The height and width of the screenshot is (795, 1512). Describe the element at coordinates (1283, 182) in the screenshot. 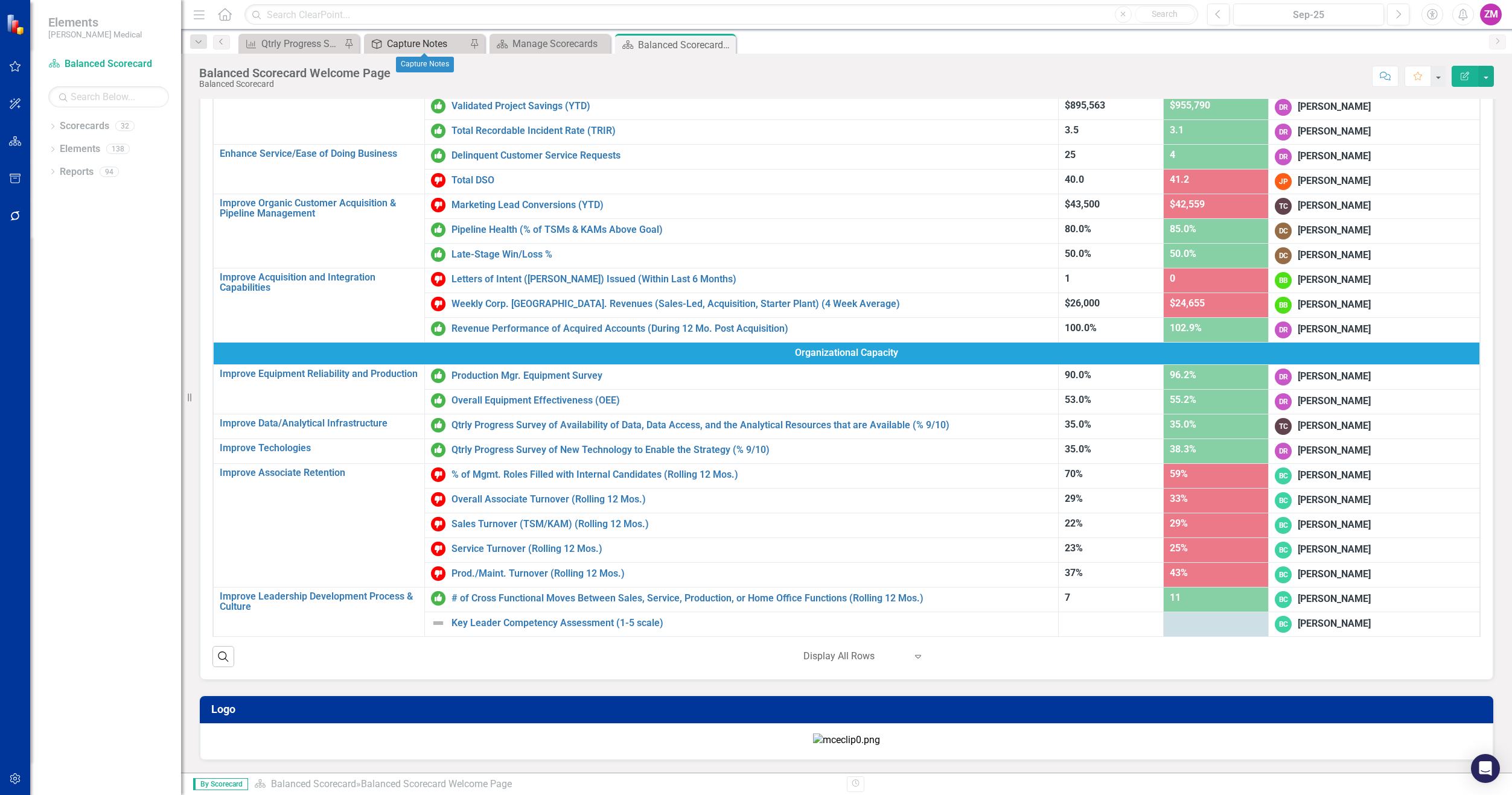

I see `div: JP` at that location.